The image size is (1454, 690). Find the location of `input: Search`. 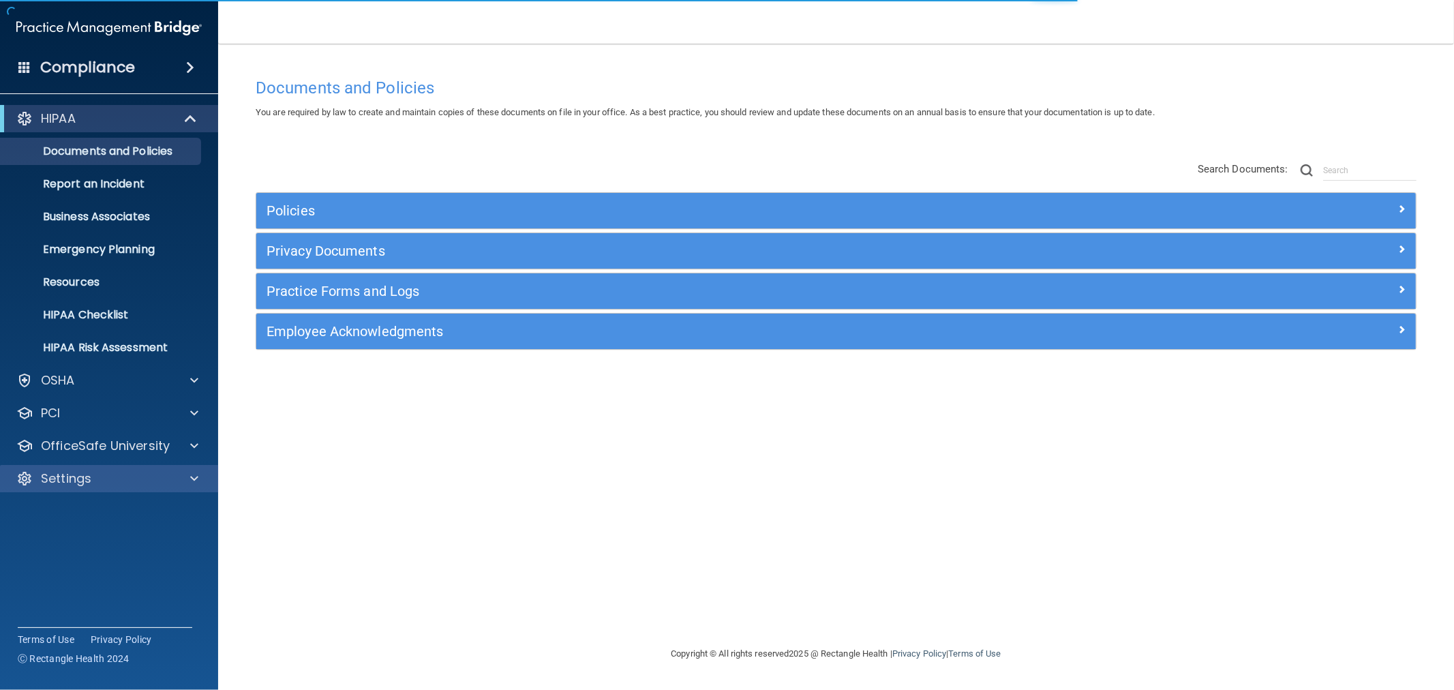

input: Search is located at coordinates (1370, 170).